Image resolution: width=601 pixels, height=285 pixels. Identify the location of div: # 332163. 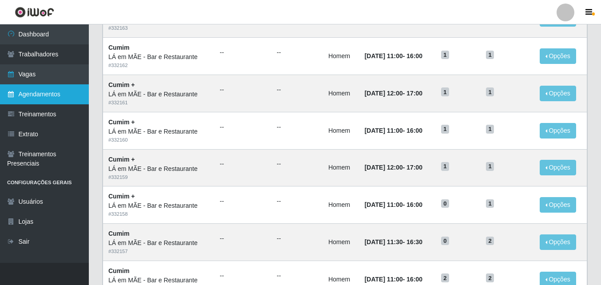
(159, 28).